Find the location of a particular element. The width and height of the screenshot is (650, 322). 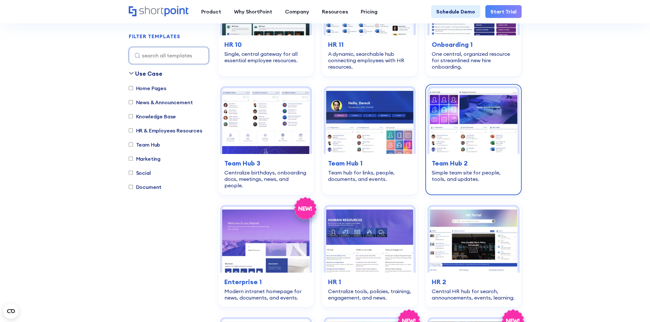

label: Knowledge Base is located at coordinates (153, 117).